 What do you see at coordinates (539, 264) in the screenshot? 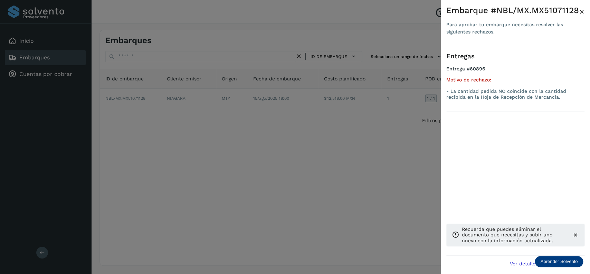
I see `span: Ver detalle de embarque` at bounding box center [539, 264].